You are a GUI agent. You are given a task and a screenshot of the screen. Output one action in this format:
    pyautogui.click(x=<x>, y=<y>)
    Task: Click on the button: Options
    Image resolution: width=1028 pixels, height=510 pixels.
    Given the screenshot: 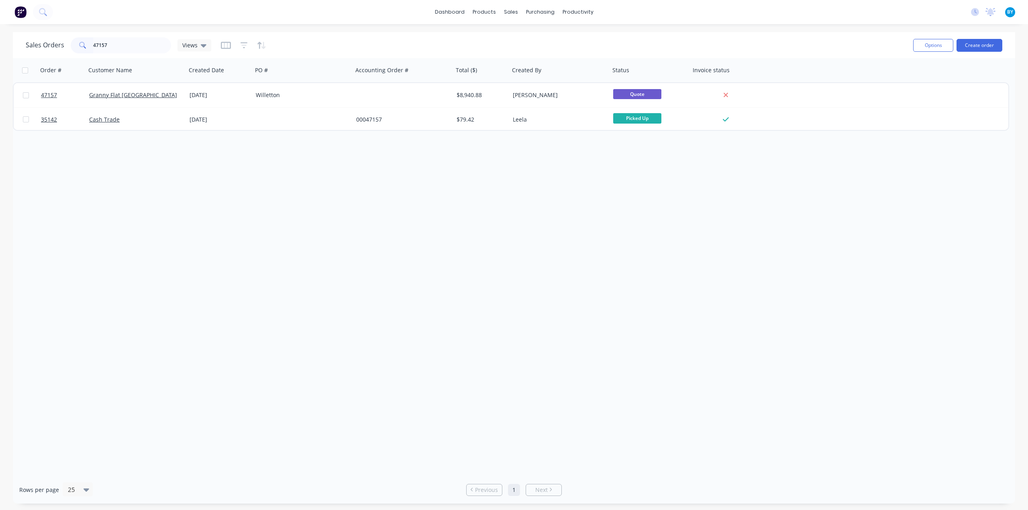 What is the action you would take?
    pyautogui.click(x=933, y=45)
    